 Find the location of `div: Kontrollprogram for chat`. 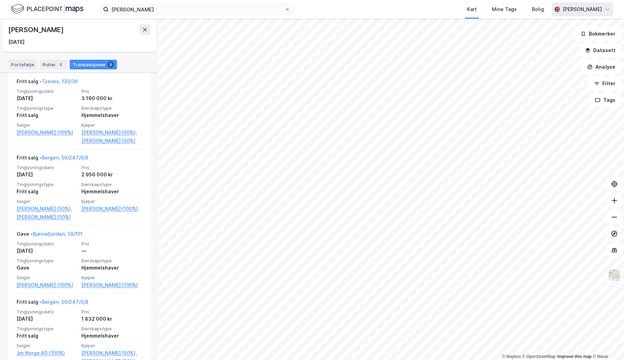

div: Kontrollprogram for chat is located at coordinates (607, 343).